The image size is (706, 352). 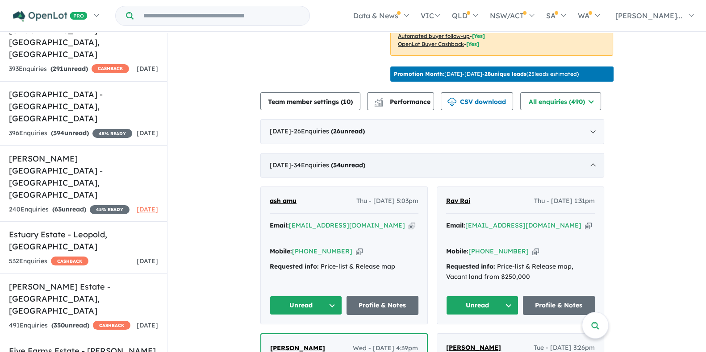 I want to click on div: 396 Enquir ies, so click(x=71, y=134).